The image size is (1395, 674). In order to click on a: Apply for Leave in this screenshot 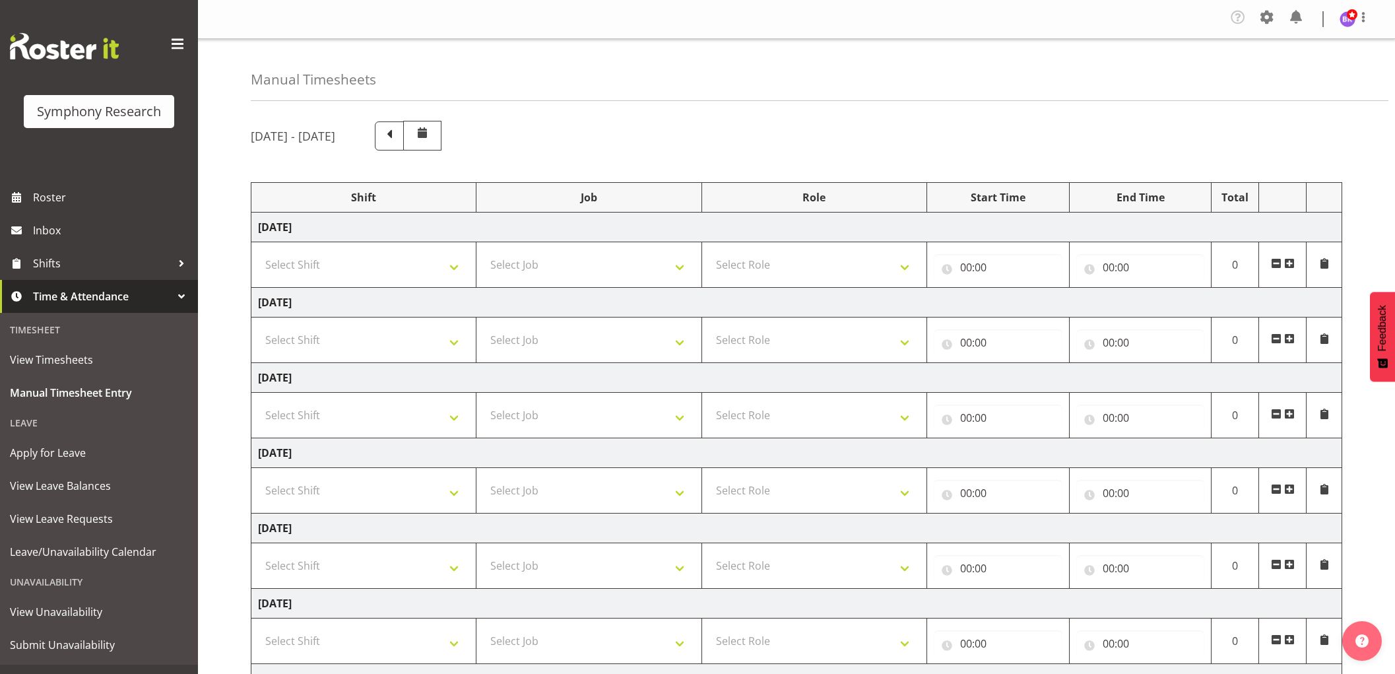, I will do `click(99, 453)`.